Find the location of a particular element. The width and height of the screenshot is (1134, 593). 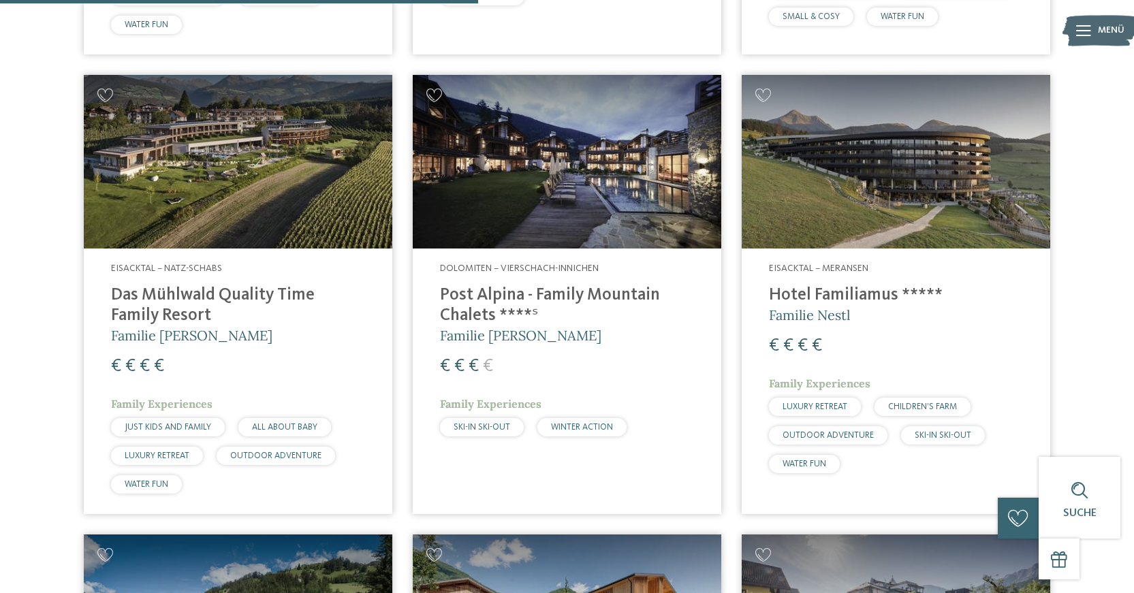

span: Eisacktal – Meransen is located at coordinates (818, 268).